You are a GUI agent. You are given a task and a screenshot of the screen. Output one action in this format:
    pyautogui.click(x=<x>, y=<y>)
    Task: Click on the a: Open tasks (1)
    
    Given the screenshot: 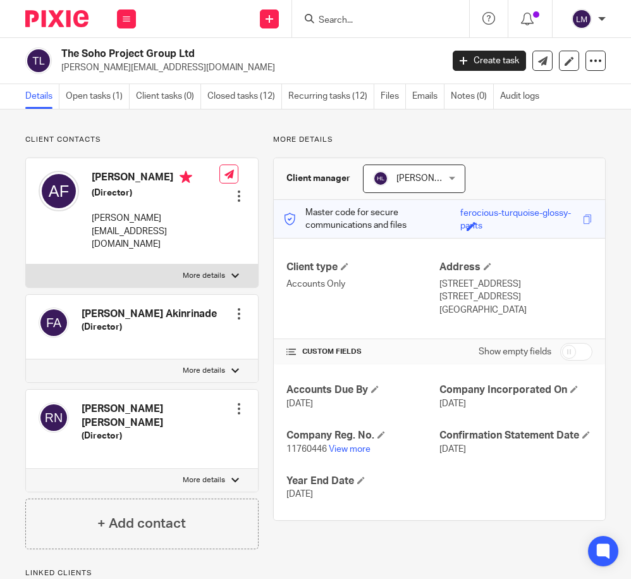 What is the action you would take?
    pyautogui.click(x=97, y=96)
    